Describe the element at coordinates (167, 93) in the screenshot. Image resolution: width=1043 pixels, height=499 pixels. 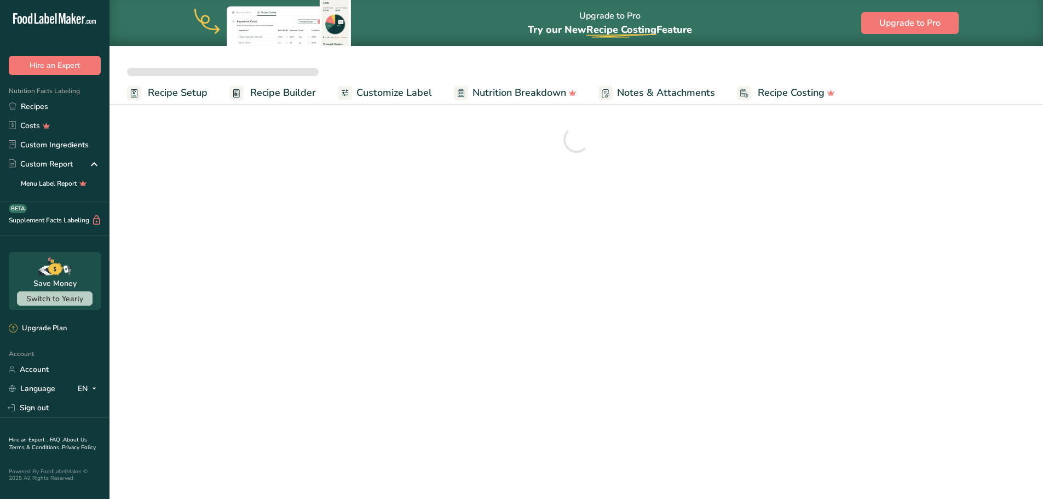
I see `a: Recipe Setup` at that location.